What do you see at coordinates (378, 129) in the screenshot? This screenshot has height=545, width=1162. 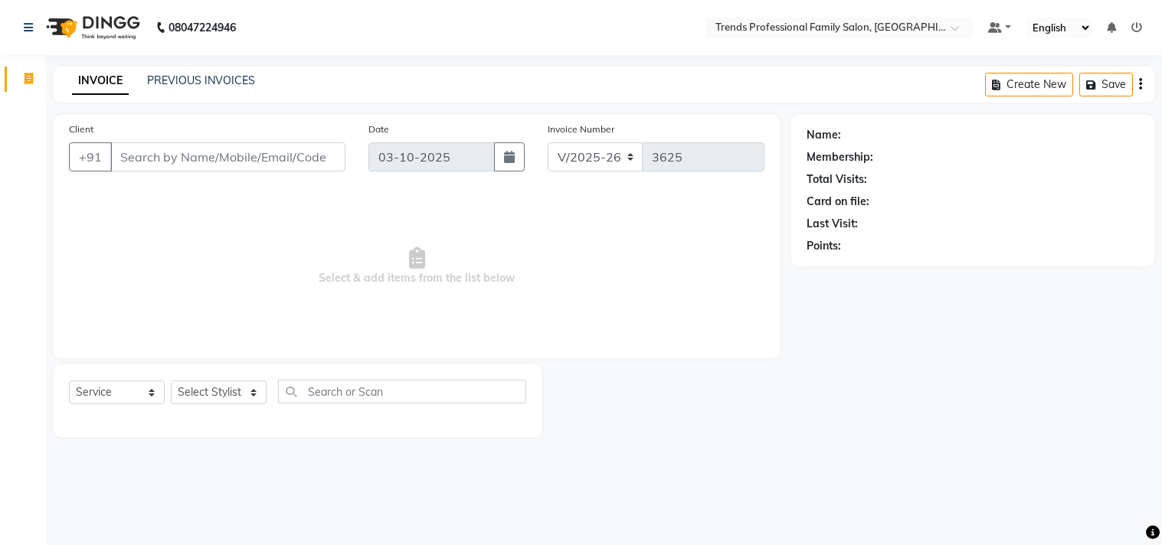 I see `label: Date` at bounding box center [378, 129].